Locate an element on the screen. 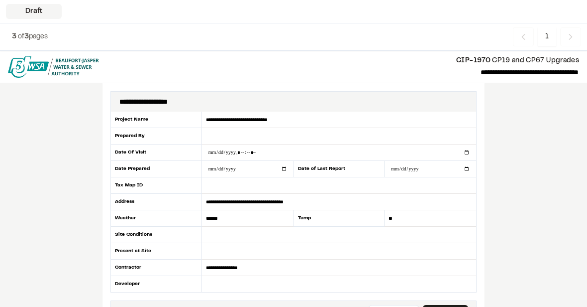 Image resolution: width=587 pixels, height=307 pixels. div: Address is located at coordinates (156, 202).